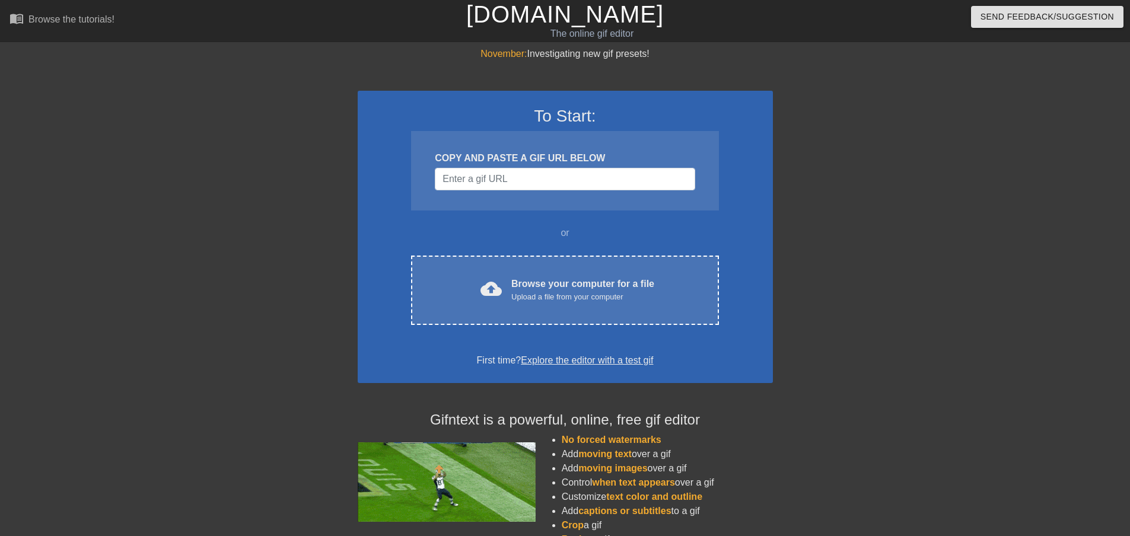  I want to click on span: Crop, so click(573, 525).